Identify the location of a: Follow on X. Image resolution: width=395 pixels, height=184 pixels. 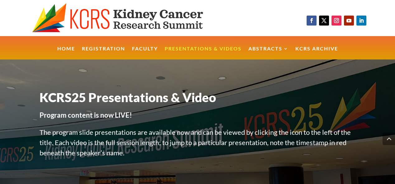
(324, 21).